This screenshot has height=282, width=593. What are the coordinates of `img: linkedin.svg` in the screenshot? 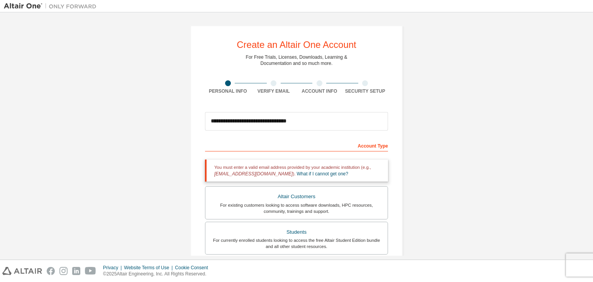 It's located at (76, 271).